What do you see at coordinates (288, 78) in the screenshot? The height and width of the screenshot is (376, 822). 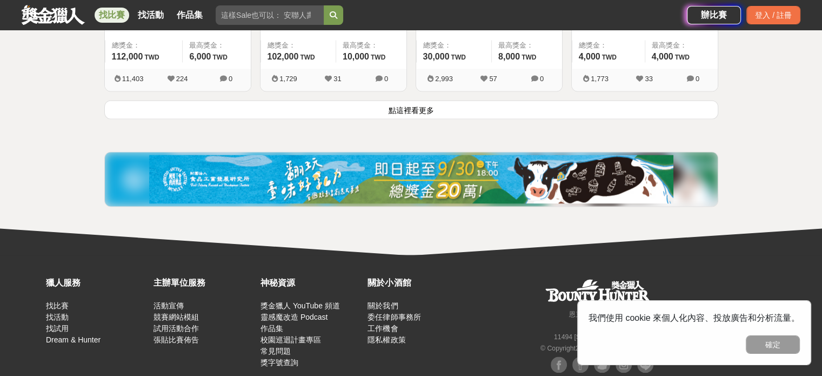 I see `span: 1,729` at bounding box center [288, 78].